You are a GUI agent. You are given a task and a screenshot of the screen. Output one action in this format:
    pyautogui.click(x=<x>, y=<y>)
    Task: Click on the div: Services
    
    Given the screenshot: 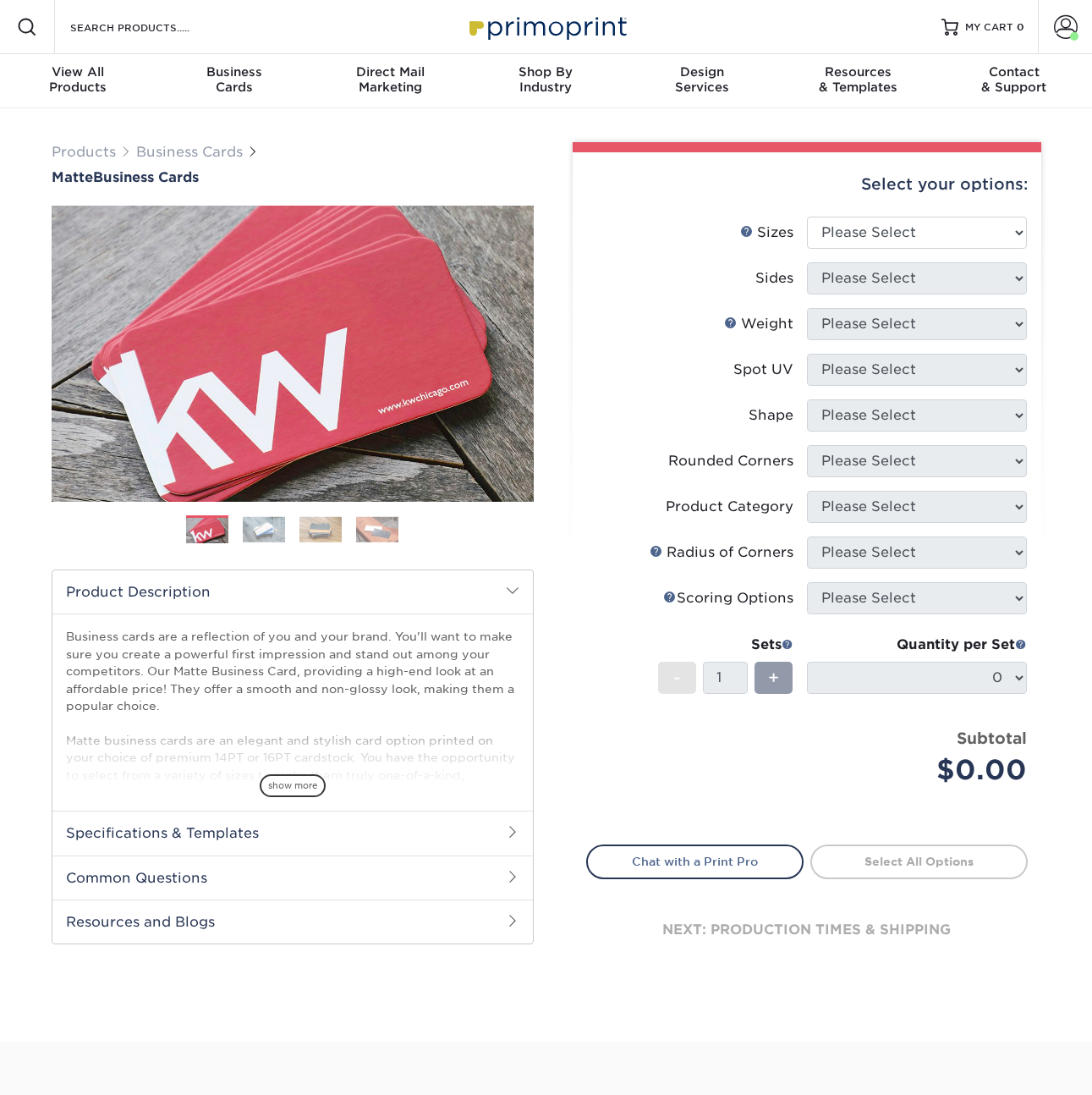 What is the action you would take?
    pyautogui.click(x=702, y=79)
    